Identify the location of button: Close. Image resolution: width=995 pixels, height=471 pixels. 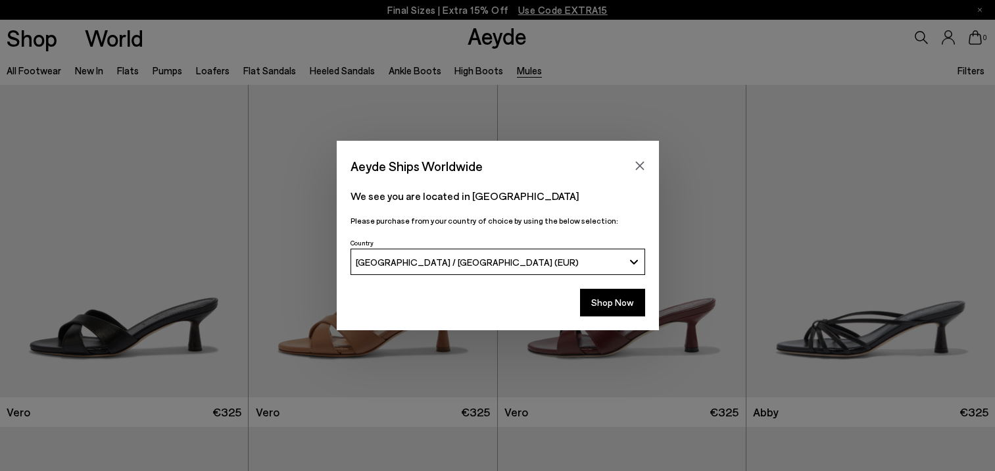
(640, 166).